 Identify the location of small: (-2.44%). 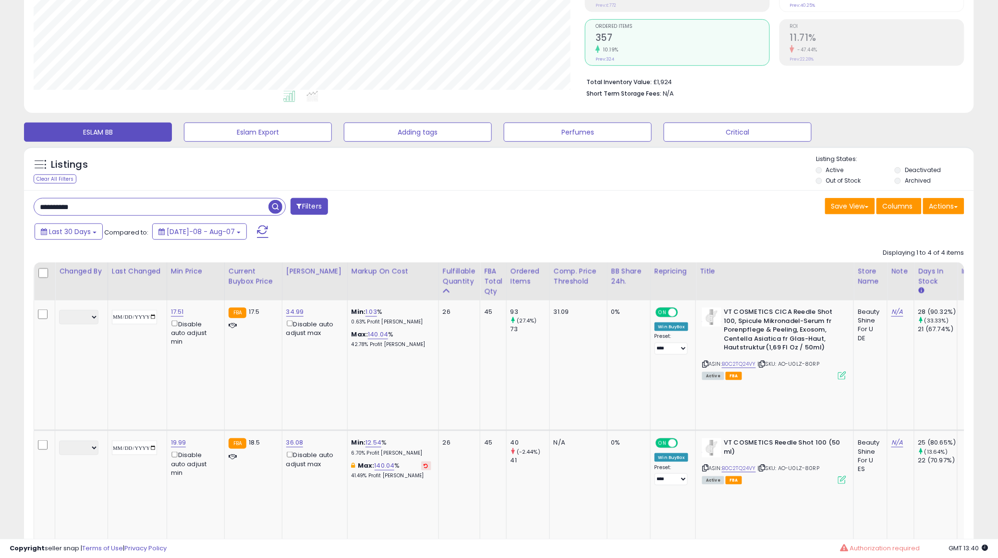
(528, 451).